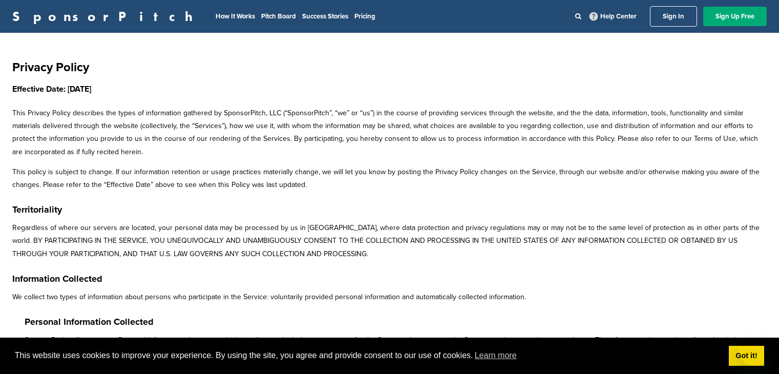 This screenshot has height=374, width=779. Describe the element at coordinates (389, 178) in the screenshot. I see `p: This policy is subject to change. If our information retention or usage practices materially chan...` at that location.